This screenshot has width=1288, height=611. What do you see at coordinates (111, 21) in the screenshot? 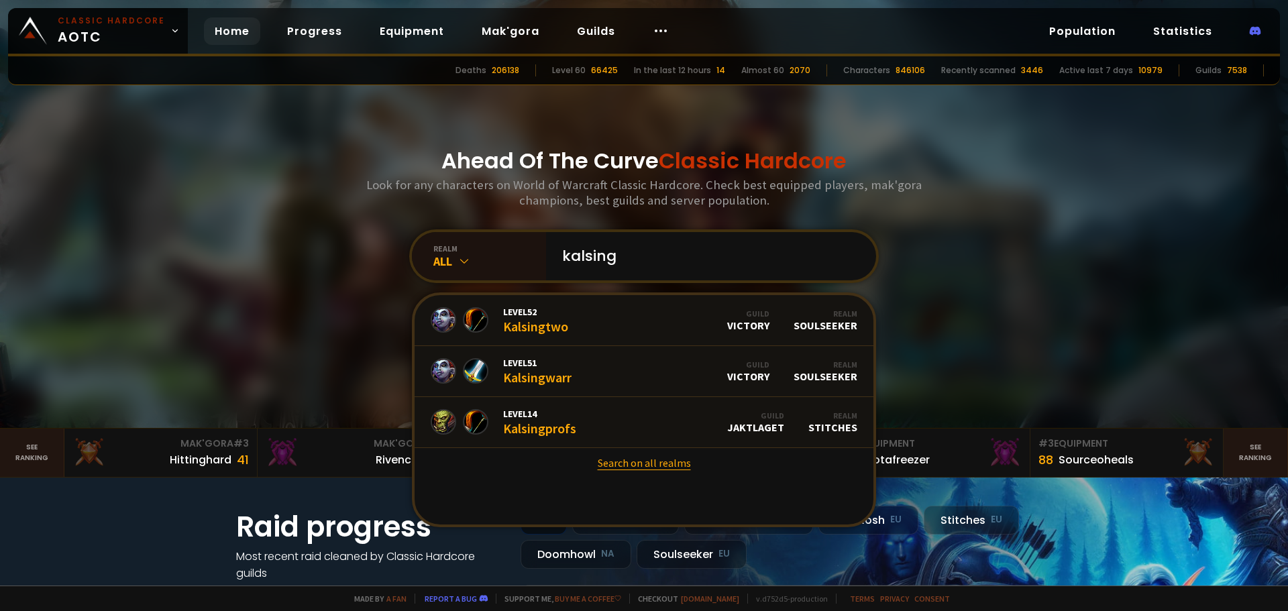
I see `small: Classic Hardcore` at bounding box center [111, 21].